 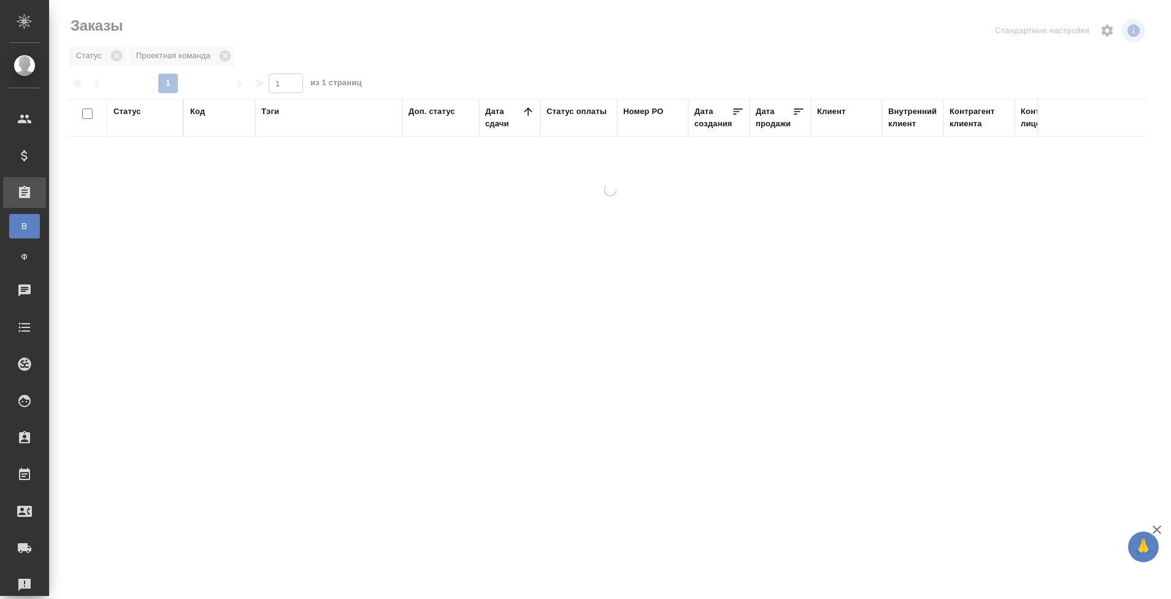 I want to click on div: Статус, so click(x=127, y=112).